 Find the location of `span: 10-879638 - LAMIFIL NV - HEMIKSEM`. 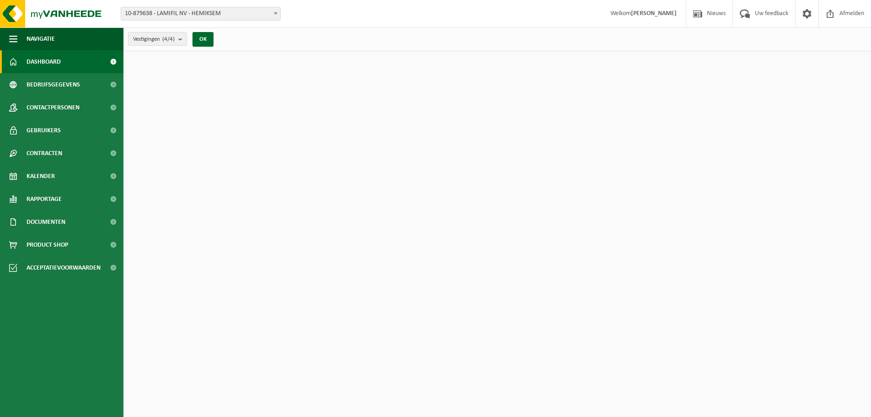

span: 10-879638 - LAMIFIL NV - HEMIKSEM is located at coordinates (201, 14).